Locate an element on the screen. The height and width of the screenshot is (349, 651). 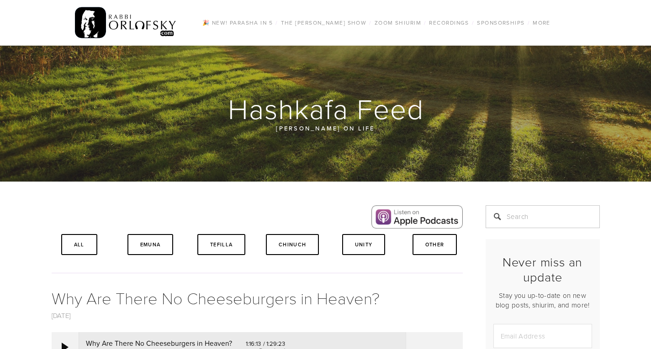
a: More is located at coordinates (541, 23).